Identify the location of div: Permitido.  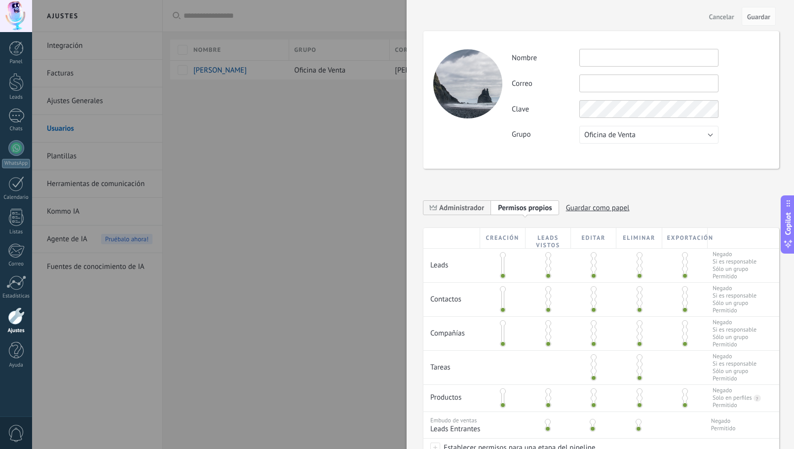
(725, 405).